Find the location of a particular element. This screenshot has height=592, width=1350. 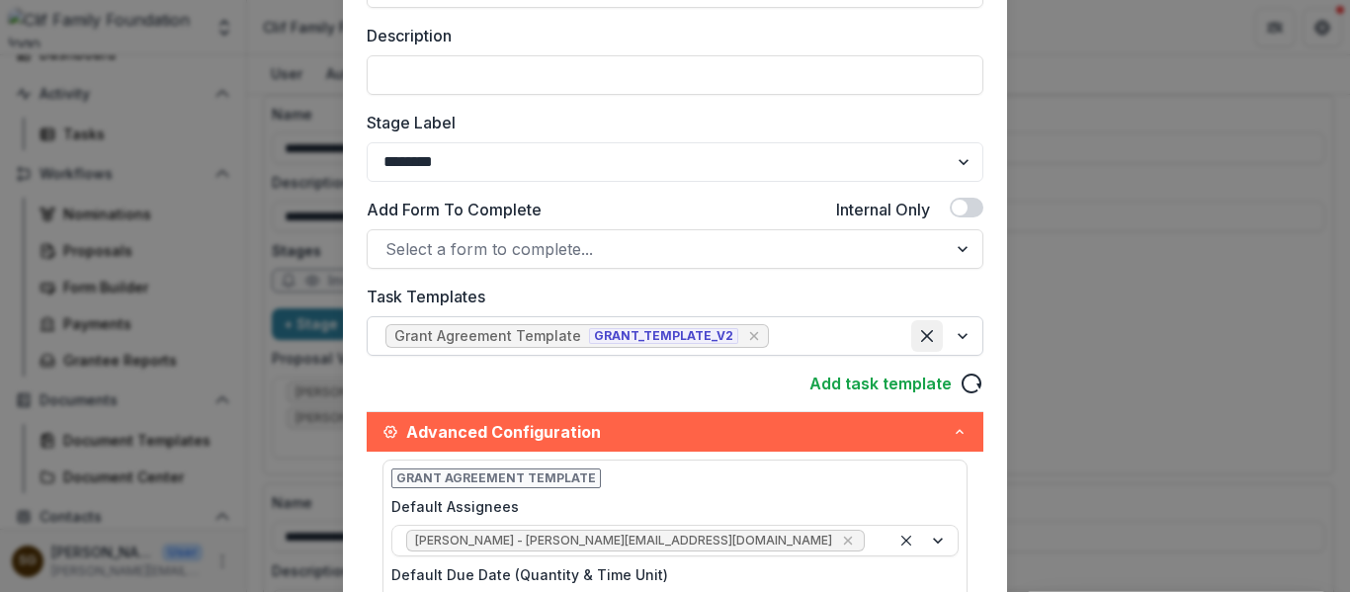

label: Description is located at coordinates (669, 36).